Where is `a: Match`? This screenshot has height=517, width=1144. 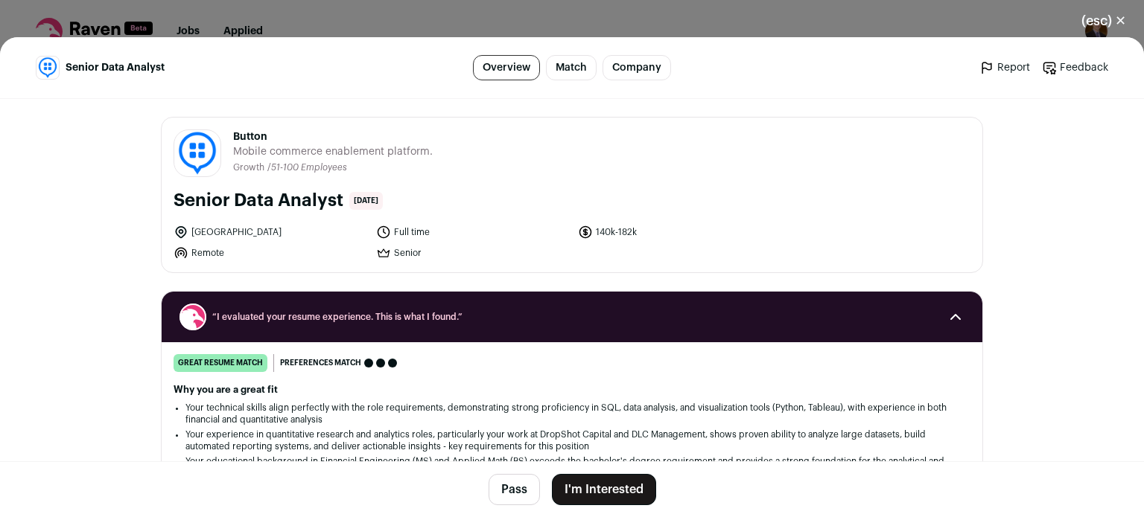
a: Match is located at coordinates (571, 68).